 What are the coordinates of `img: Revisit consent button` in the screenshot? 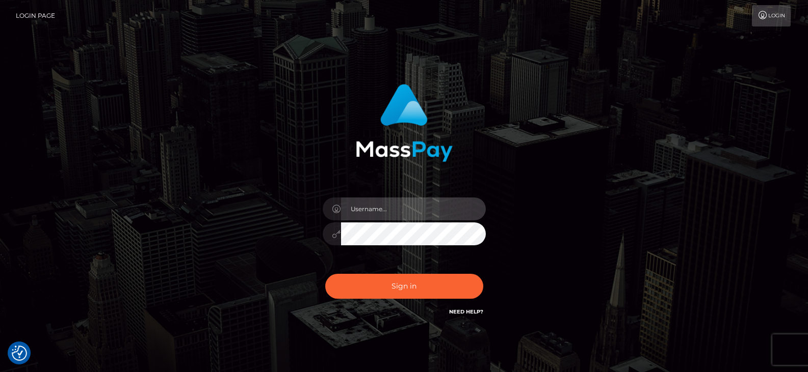 It's located at (19, 354).